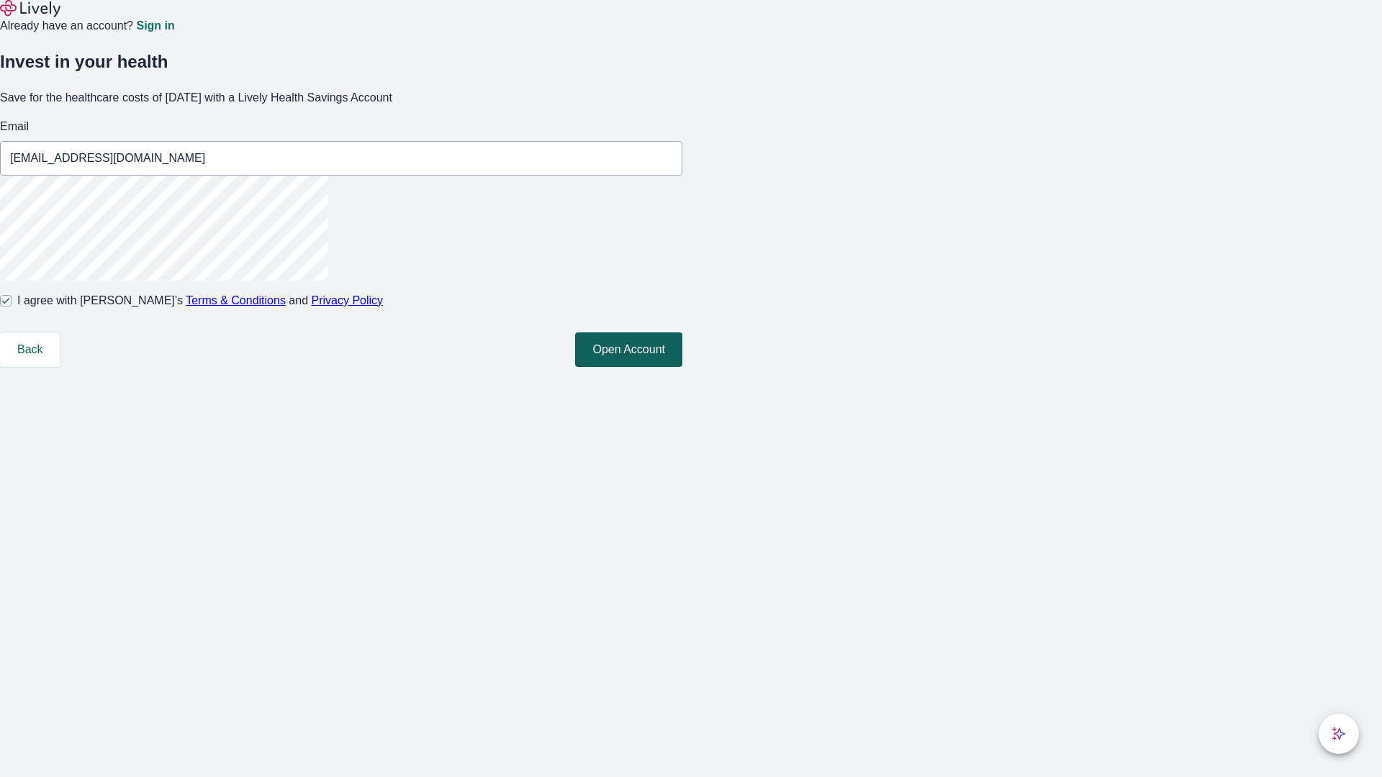 This screenshot has width=1382, height=777. Describe the element at coordinates (155, 26) in the screenshot. I see `div: Sign in` at that location.